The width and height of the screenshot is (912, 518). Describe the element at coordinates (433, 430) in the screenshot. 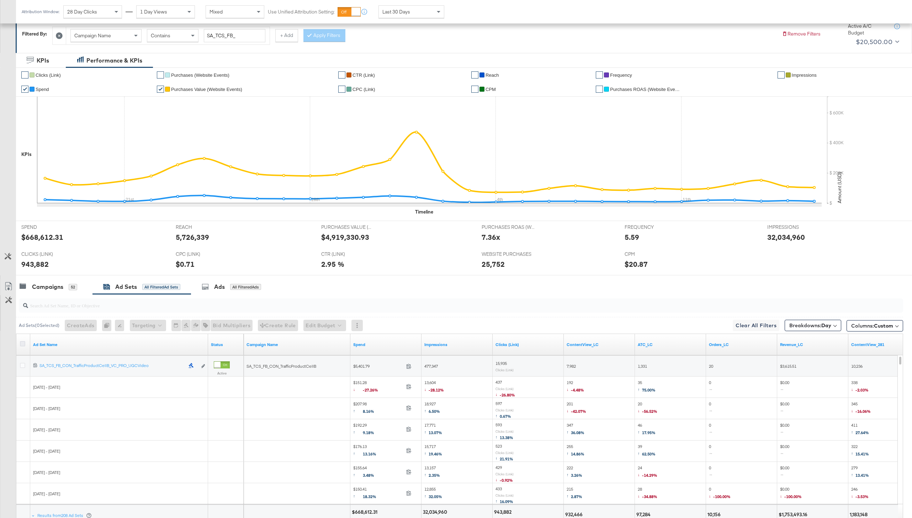

I see `span: 17,771` at that location.